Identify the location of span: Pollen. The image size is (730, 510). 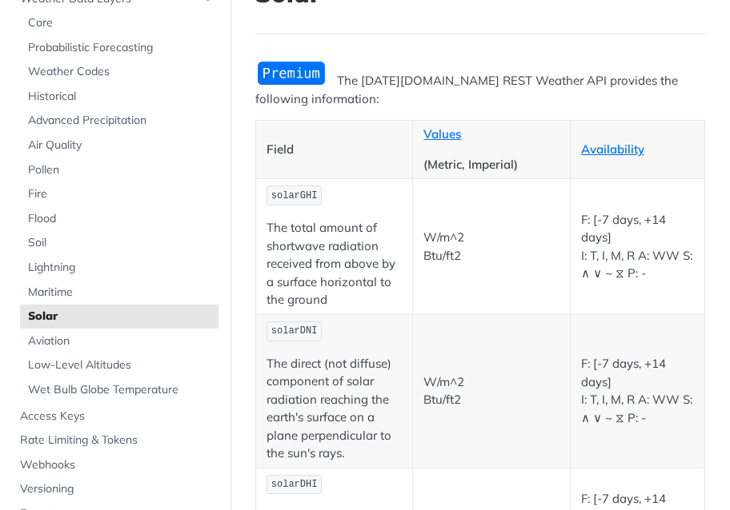
(121, 170).